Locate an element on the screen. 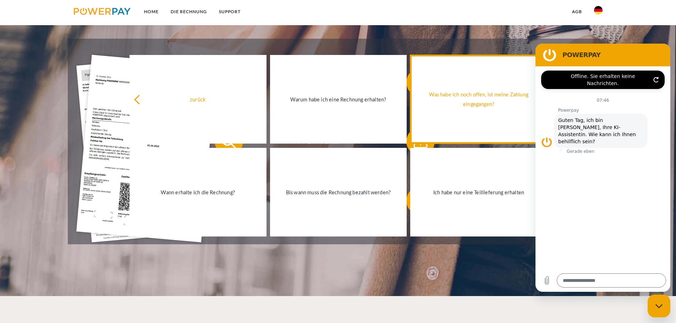 The image size is (676, 323). label: Offline. Sie erhalten keine Nachrichten. is located at coordinates (67, 36).